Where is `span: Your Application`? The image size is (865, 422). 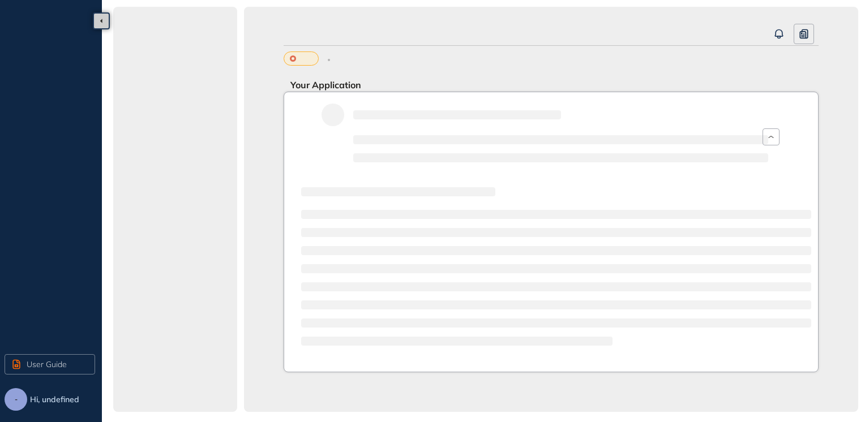
span: Your Application is located at coordinates (322, 85).